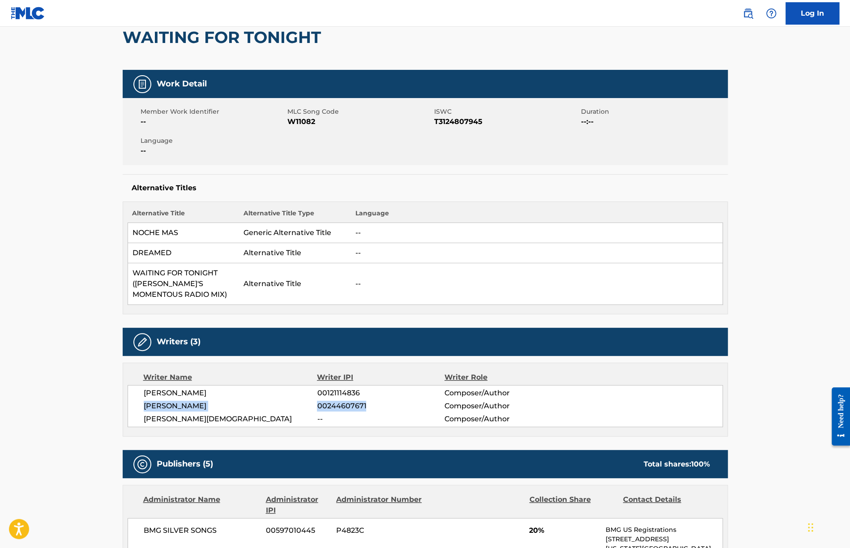 This screenshot has height=548, width=850. What do you see at coordinates (772, 13) in the screenshot?
I see `div: Help` at bounding box center [772, 13].